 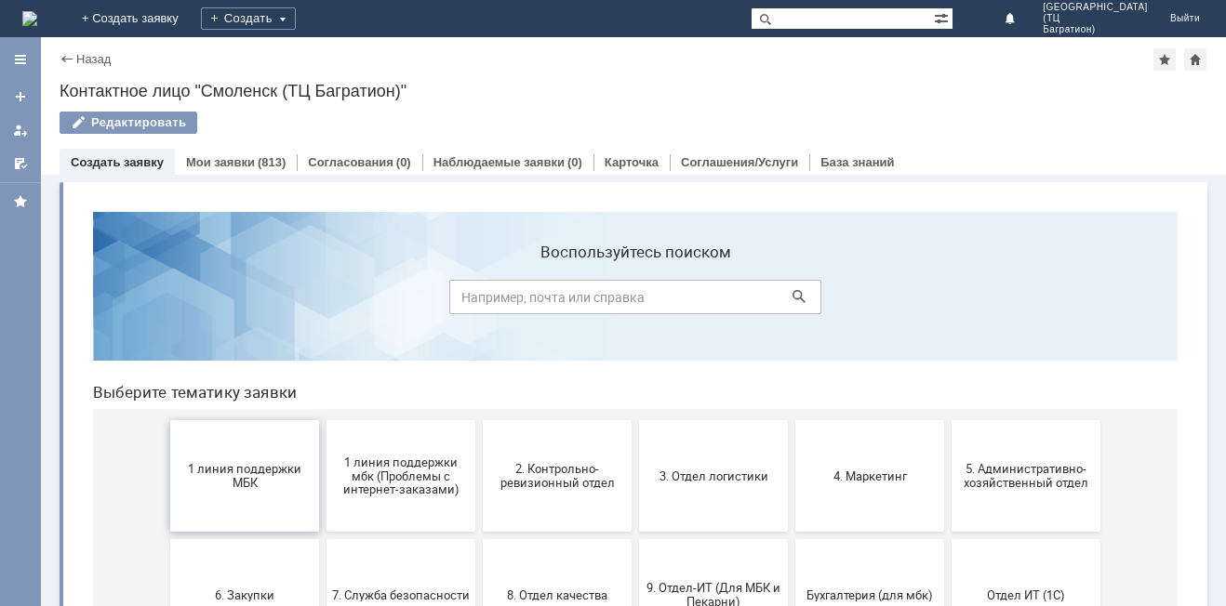 What do you see at coordinates (635, 279) in the screenshot?
I see `button: 3. Отдел логистики` at bounding box center [635, 279].